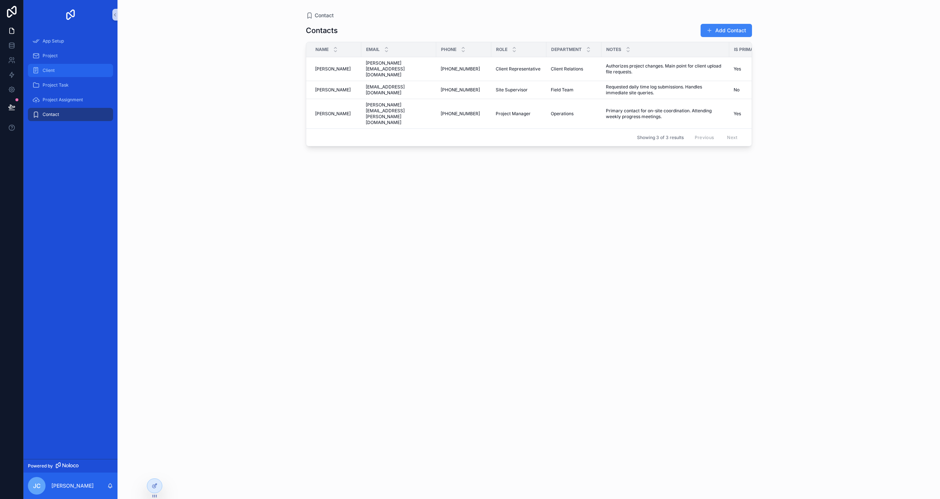 This screenshot has height=499, width=940. I want to click on a: Project Manager, so click(519, 114).